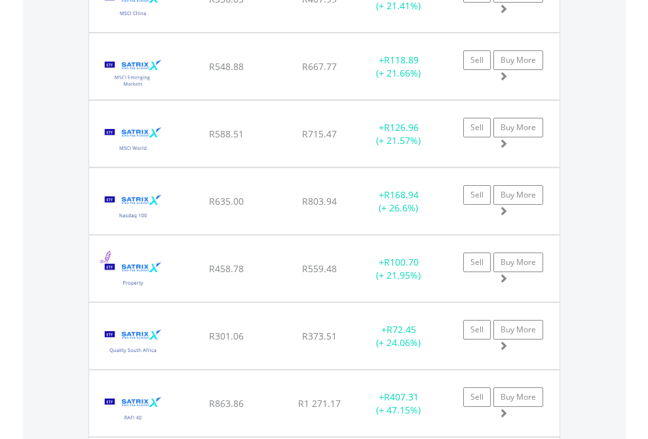  I want to click on img: TFSA.STXQUA.png, so click(133, 342).